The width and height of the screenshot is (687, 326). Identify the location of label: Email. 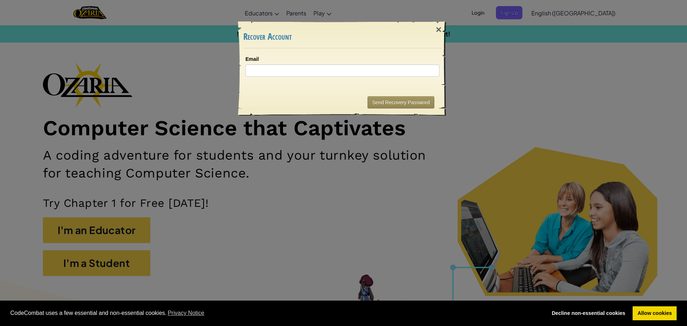
(252, 59).